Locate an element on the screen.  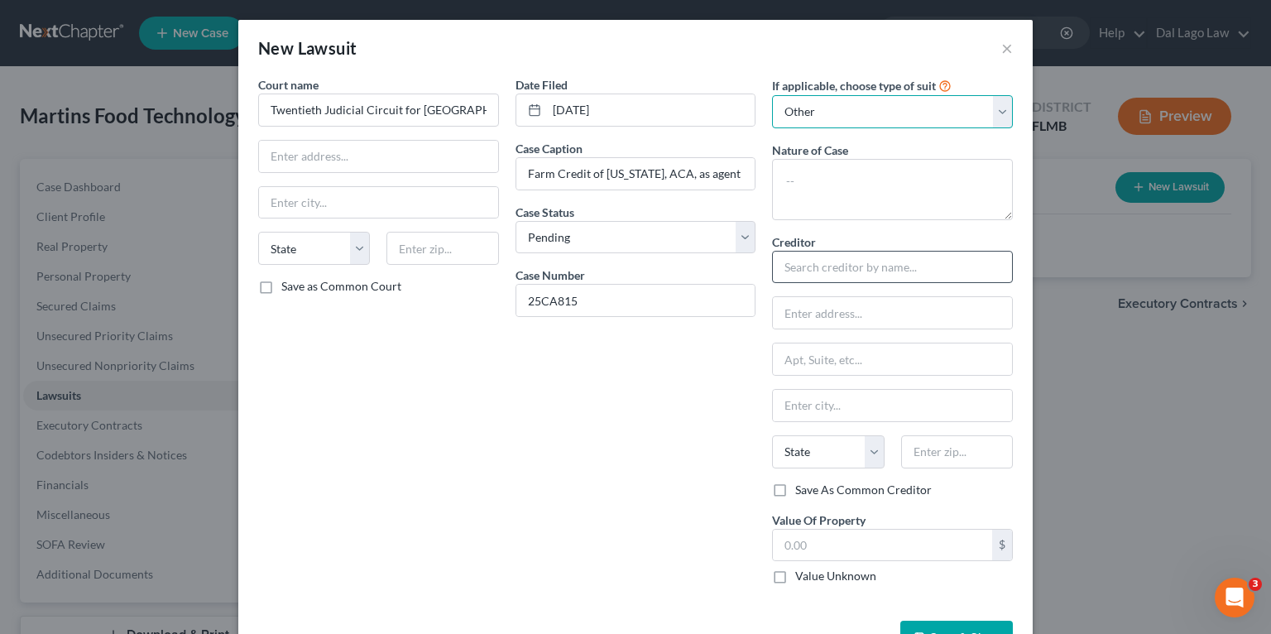
span: 3 is located at coordinates (1255, 584).